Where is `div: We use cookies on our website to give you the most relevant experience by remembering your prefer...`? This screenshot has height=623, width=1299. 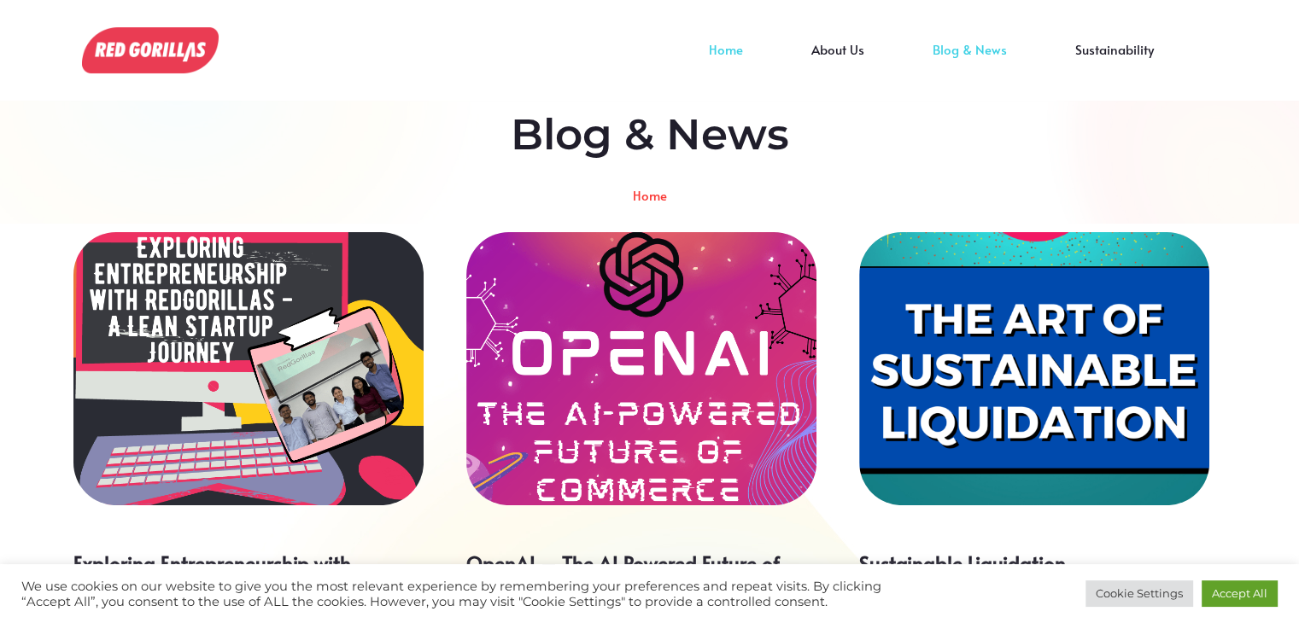
div: We use cookies on our website to give you the most relevant experience by remembering your prefer... is located at coordinates (461, 594).